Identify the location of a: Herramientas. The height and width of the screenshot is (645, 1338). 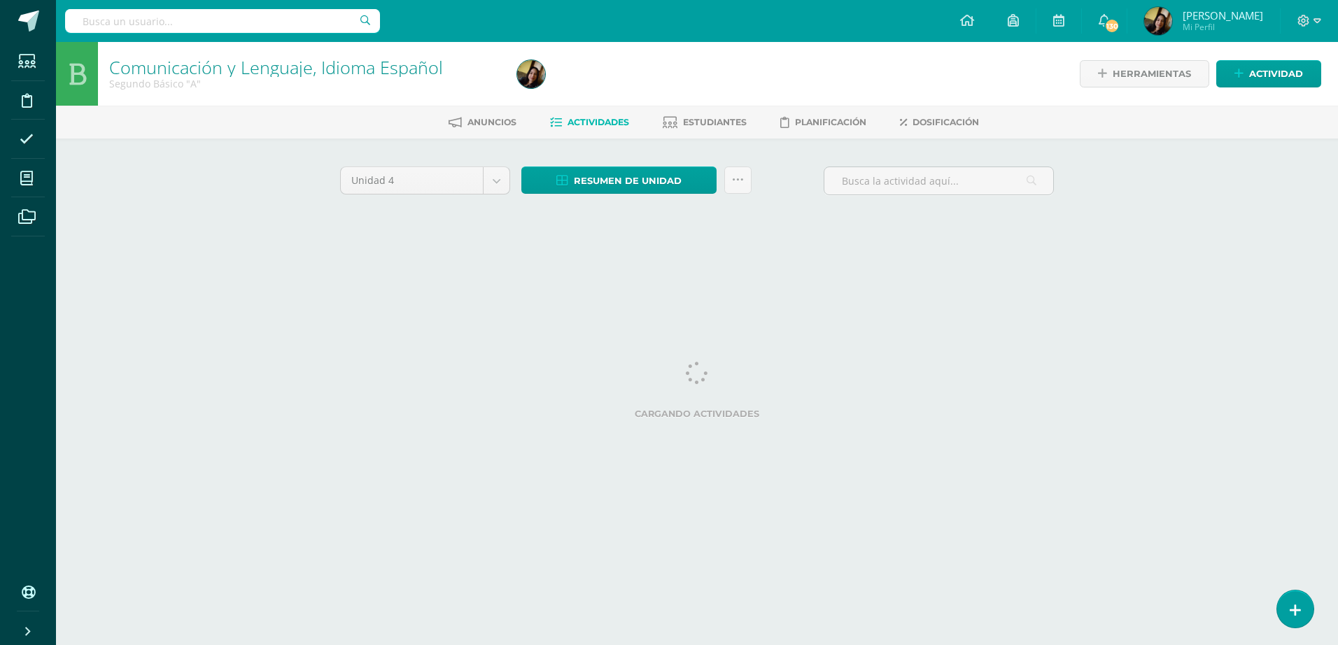
(1144, 73).